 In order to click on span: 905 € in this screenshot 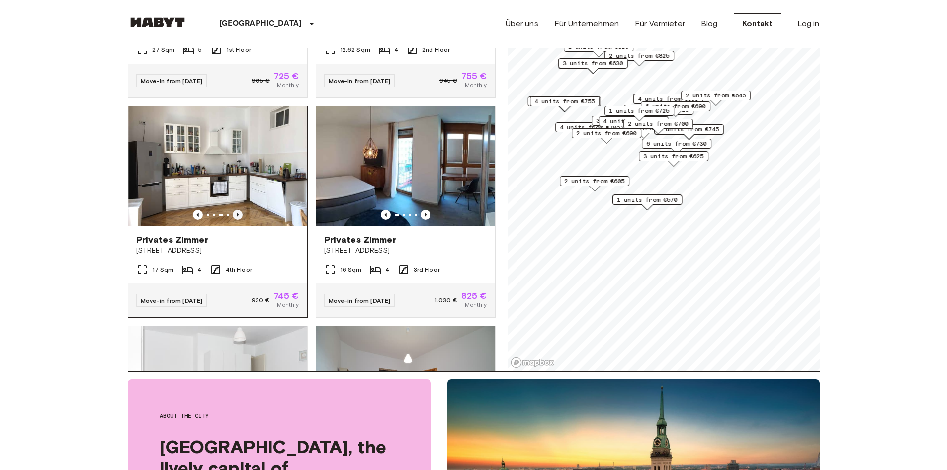, I will do `click(261, 81)`.